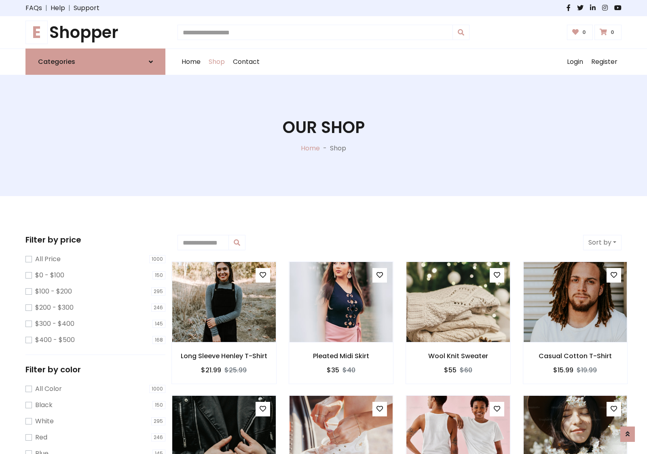 This screenshot has height=454, width=647. Describe the element at coordinates (341, 356) in the screenshot. I see `h6: Pleated Midi Skirt` at that location.